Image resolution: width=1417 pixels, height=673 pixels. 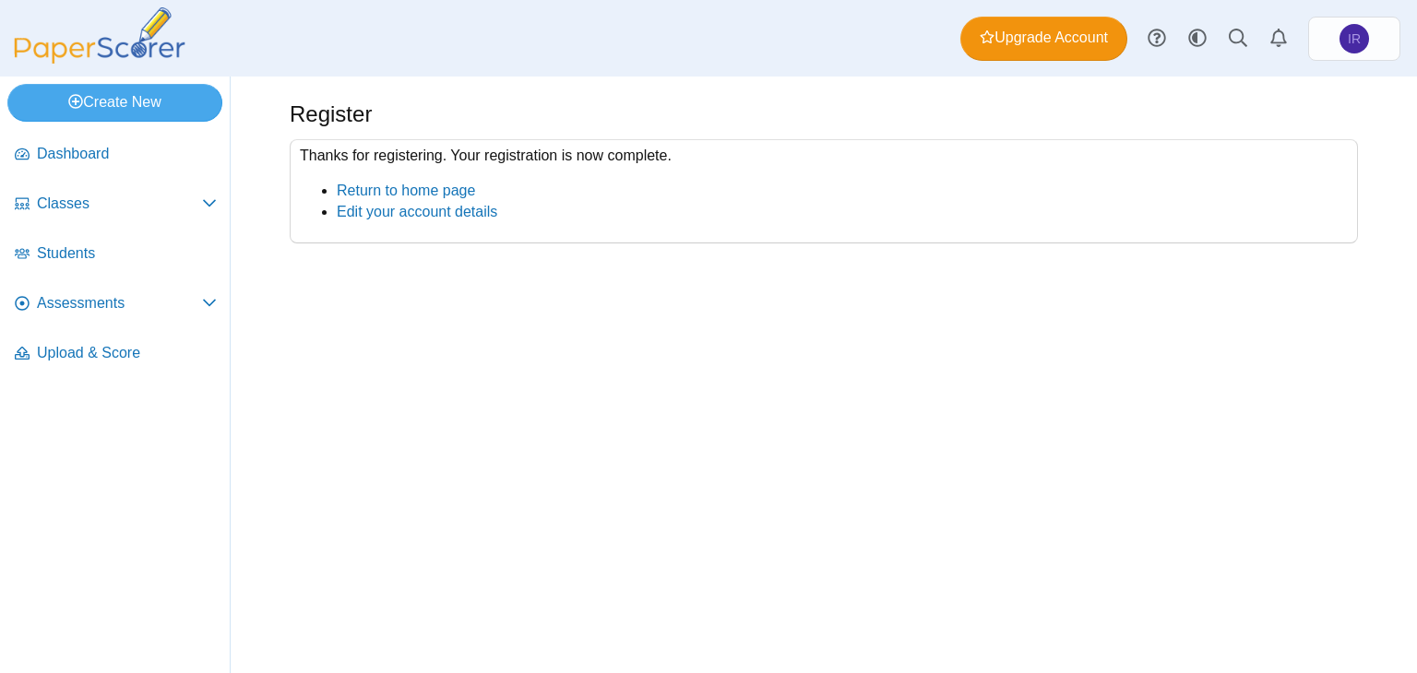 I want to click on a: PaperScorer, so click(x=100, y=58).